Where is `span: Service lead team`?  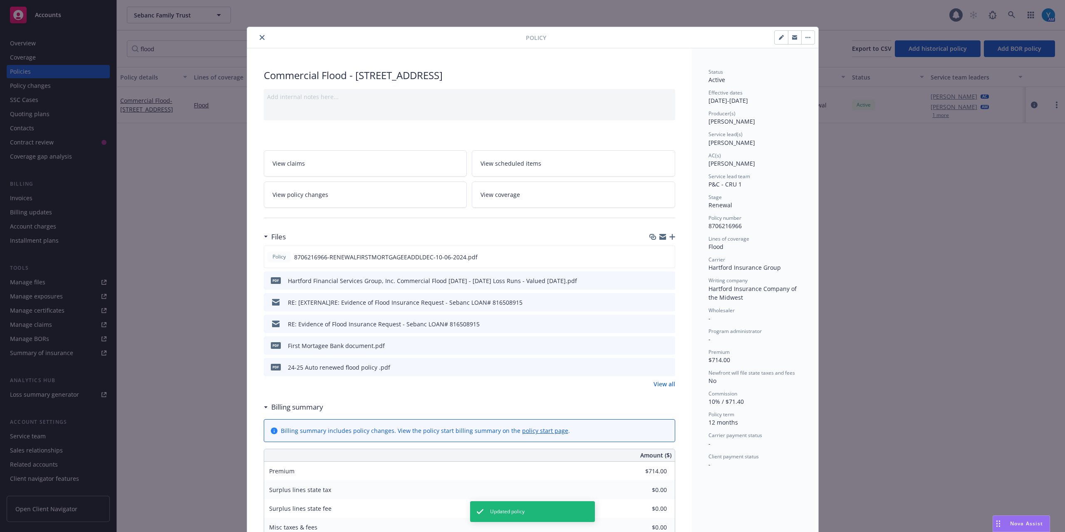 span: Service lead team is located at coordinates (729, 176).